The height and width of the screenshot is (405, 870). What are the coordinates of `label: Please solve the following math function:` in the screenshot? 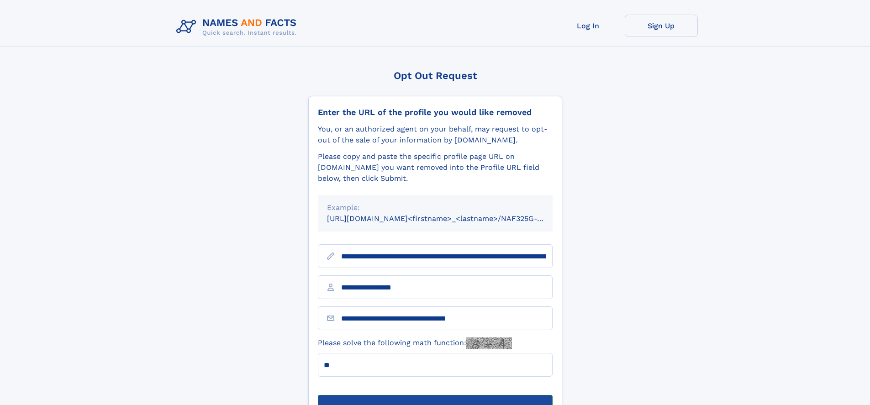 It's located at (415, 343).